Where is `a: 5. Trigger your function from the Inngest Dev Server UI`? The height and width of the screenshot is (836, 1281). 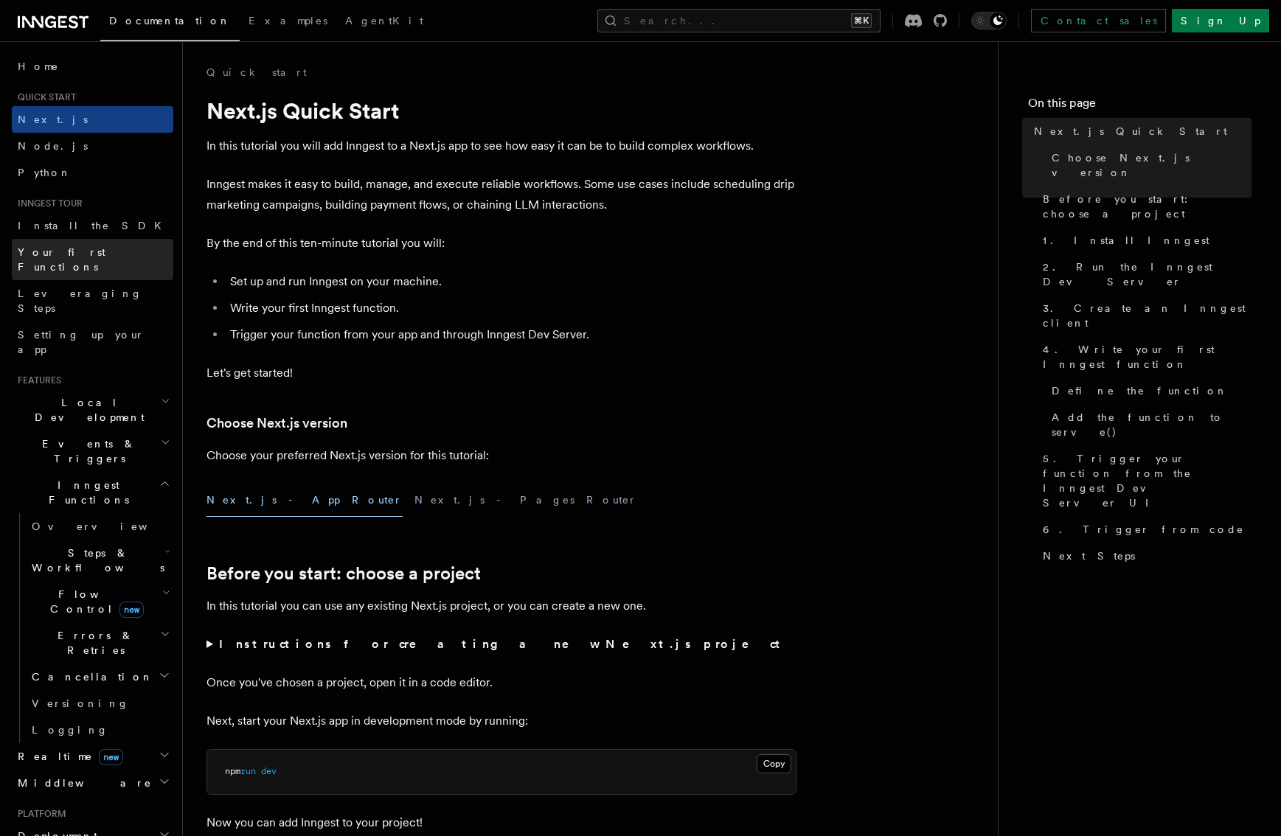
a: 5. Trigger your function from the Inngest Dev Server UI is located at coordinates (1144, 481).